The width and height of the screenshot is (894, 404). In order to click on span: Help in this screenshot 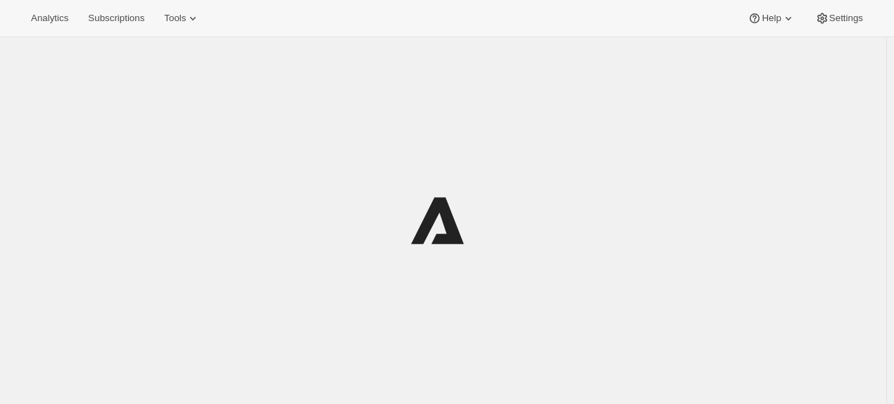, I will do `click(771, 18)`.